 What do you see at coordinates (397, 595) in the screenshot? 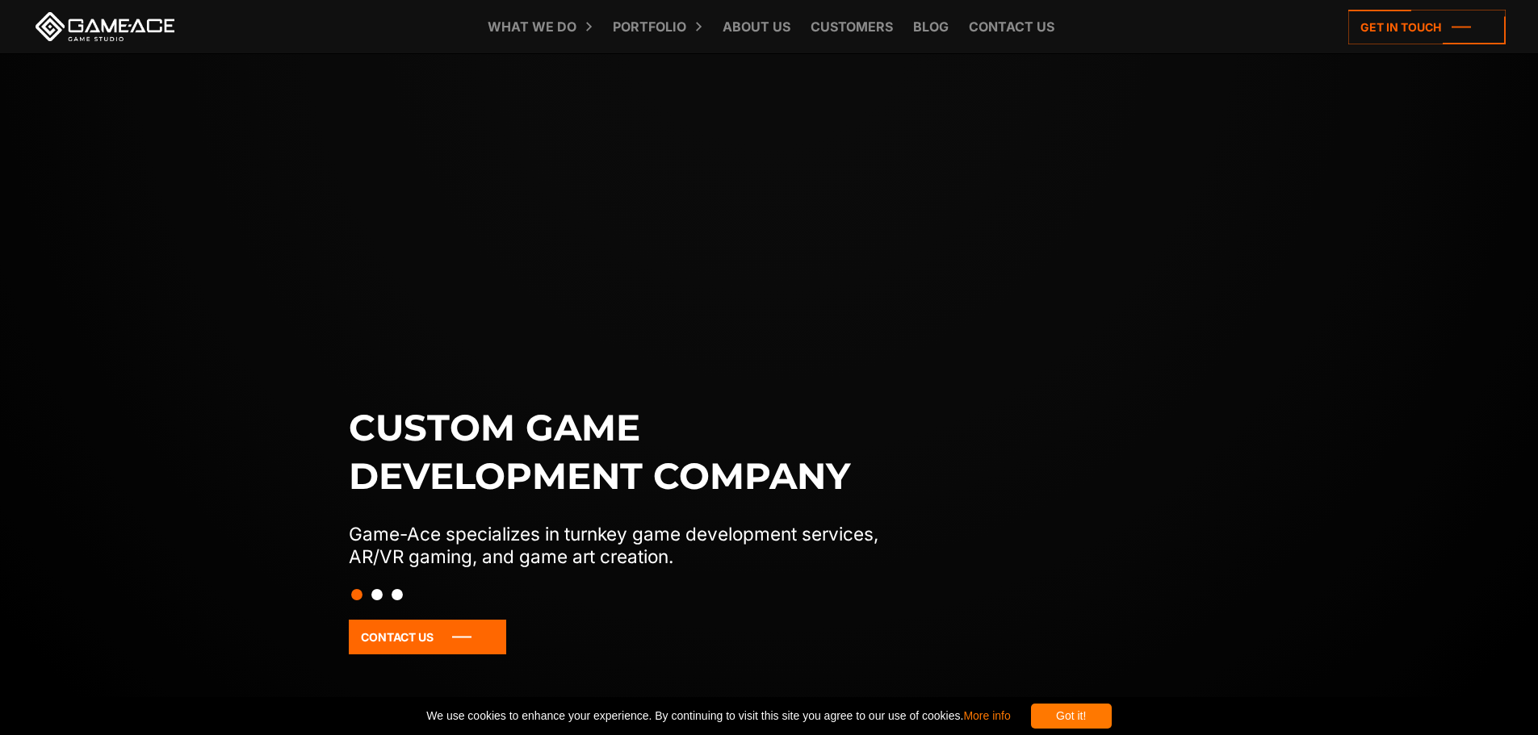
I see `button: Slide 3` at bounding box center [397, 595].